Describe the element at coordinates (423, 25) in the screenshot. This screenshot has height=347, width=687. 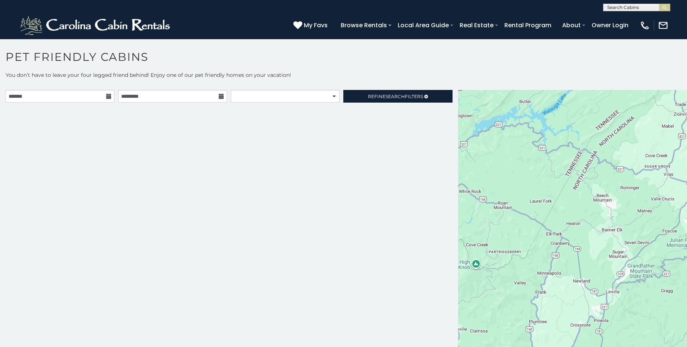
I see `a: Local Area Guide` at that location.